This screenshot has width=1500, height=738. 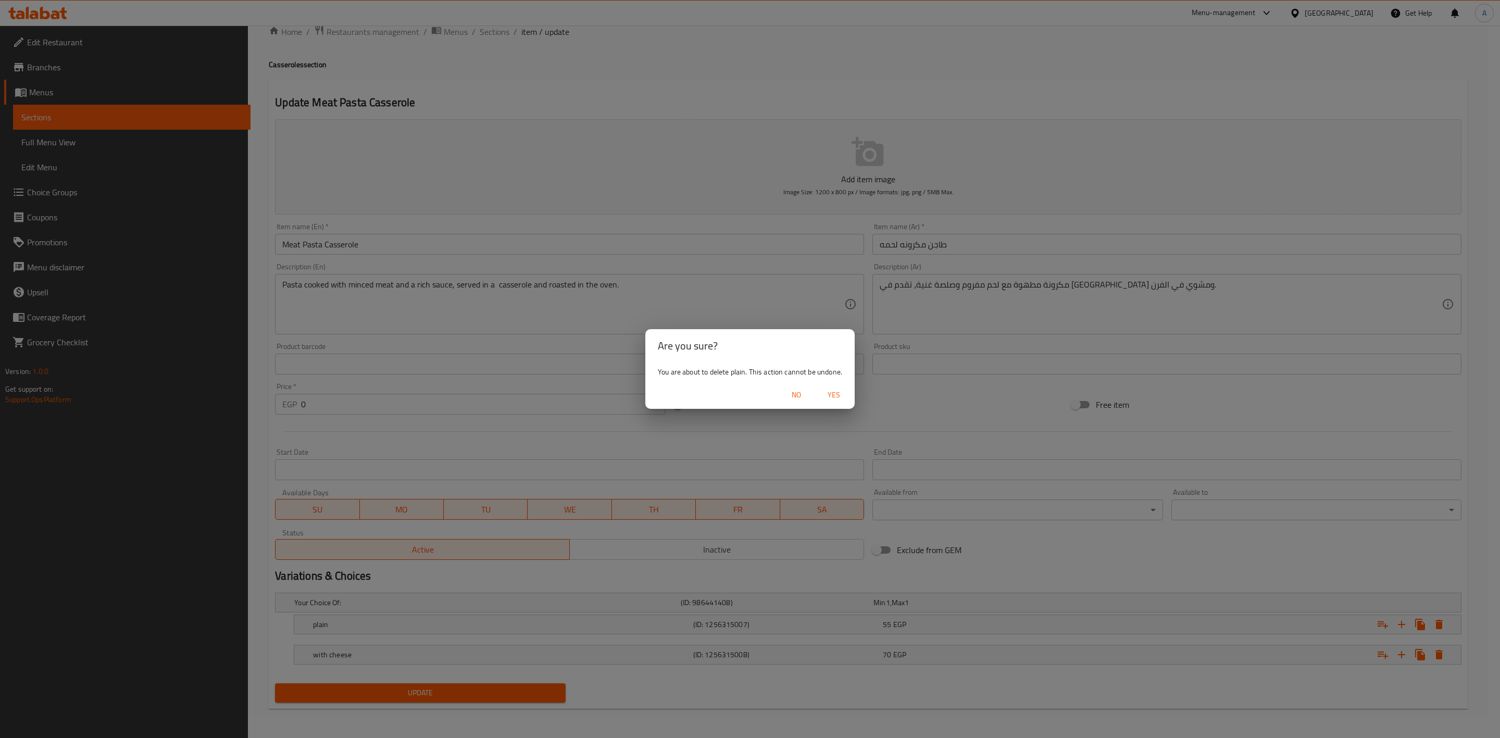 What do you see at coordinates (750, 346) in the screenshot?
I see `h2: Are you sure?` at bounding box center [750, 346].